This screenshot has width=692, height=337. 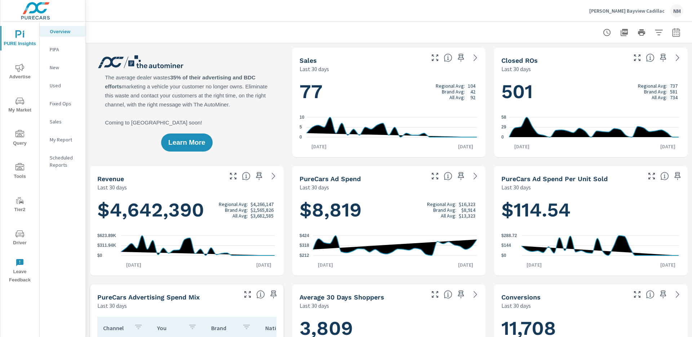 I want to click on h1: 501, so click(x=591, y=92).